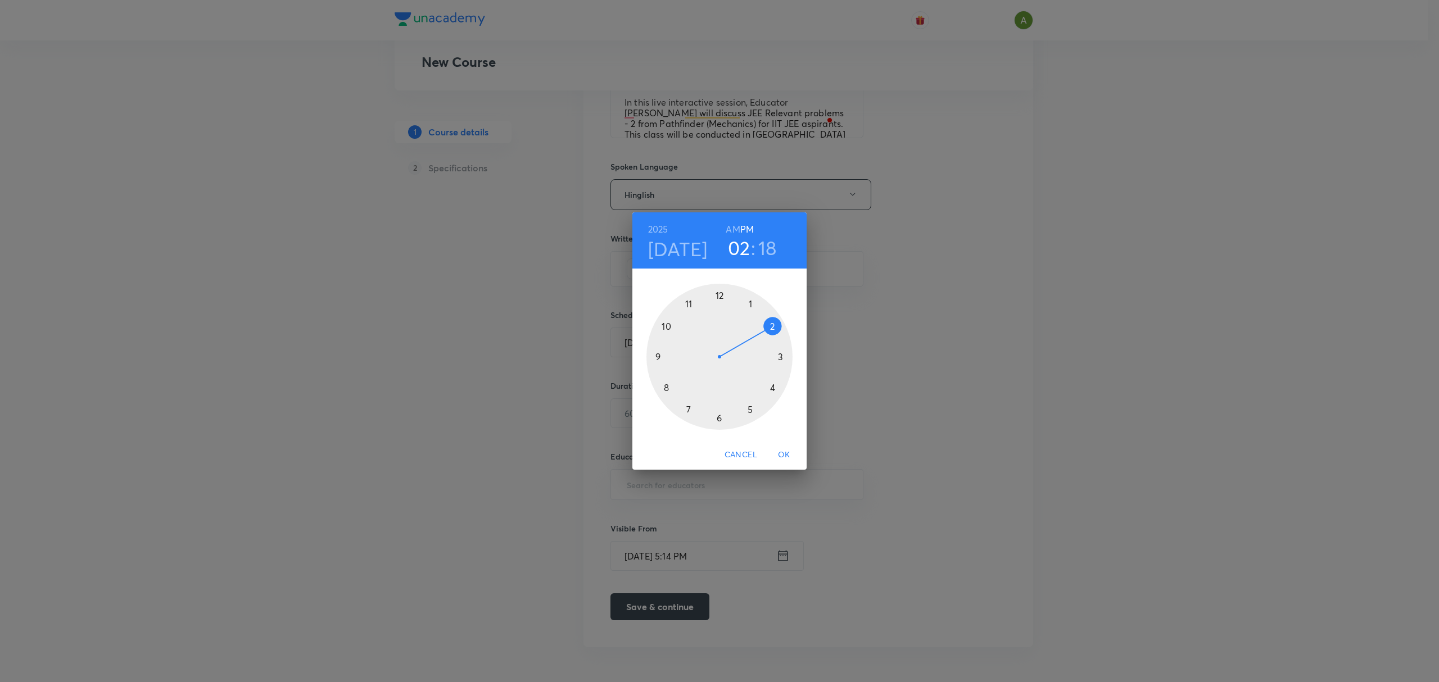 The height and width of the screenshot is (682, 1439). What do you see at coordinates (767, 248) in the screenshot?
I see `h3: 18` at bounding box center [767, 248].